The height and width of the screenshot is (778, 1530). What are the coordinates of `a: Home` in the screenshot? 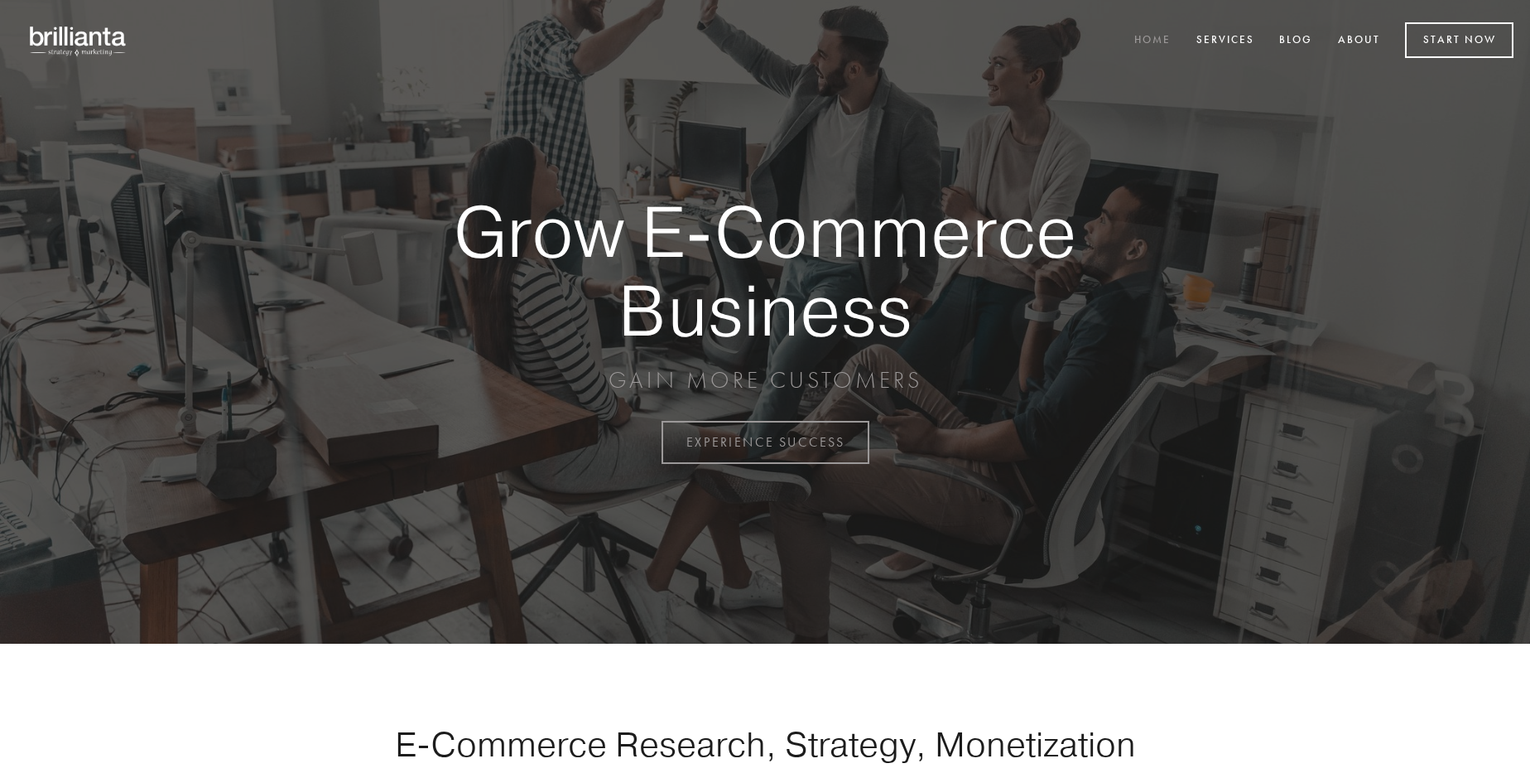 It's located at (1153, 41).